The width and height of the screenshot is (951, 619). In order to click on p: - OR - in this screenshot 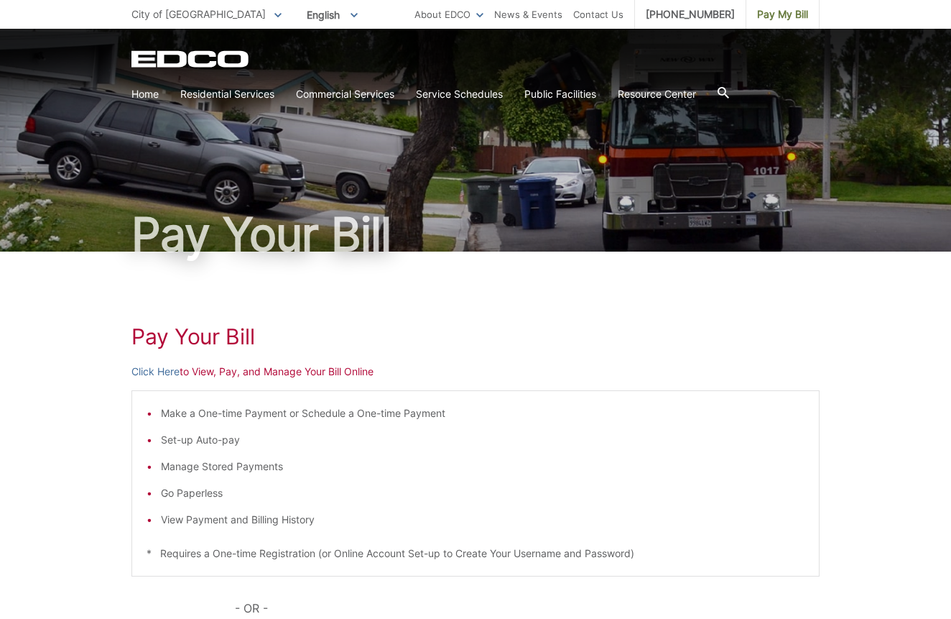, I will do `click(527, 608)`.